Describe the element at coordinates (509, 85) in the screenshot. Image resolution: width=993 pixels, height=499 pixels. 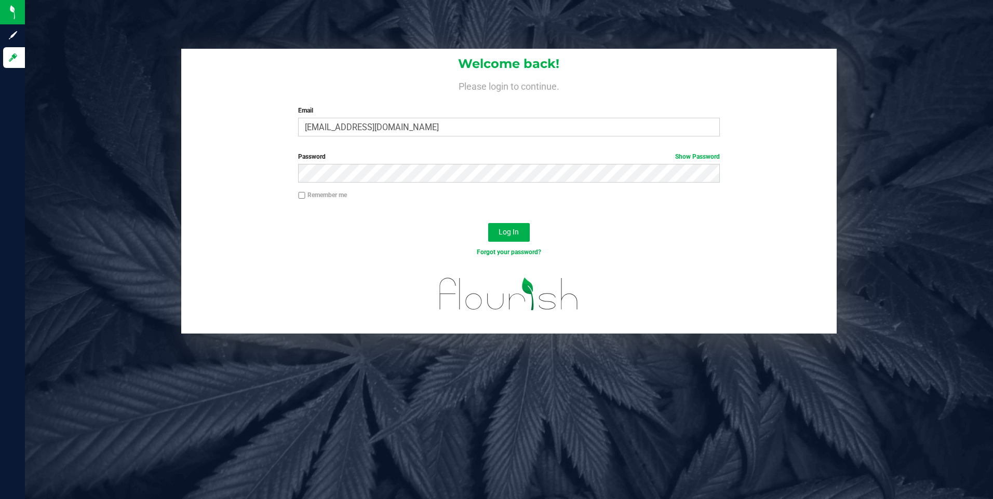
I see `h4: Please login to continue.` at that location.